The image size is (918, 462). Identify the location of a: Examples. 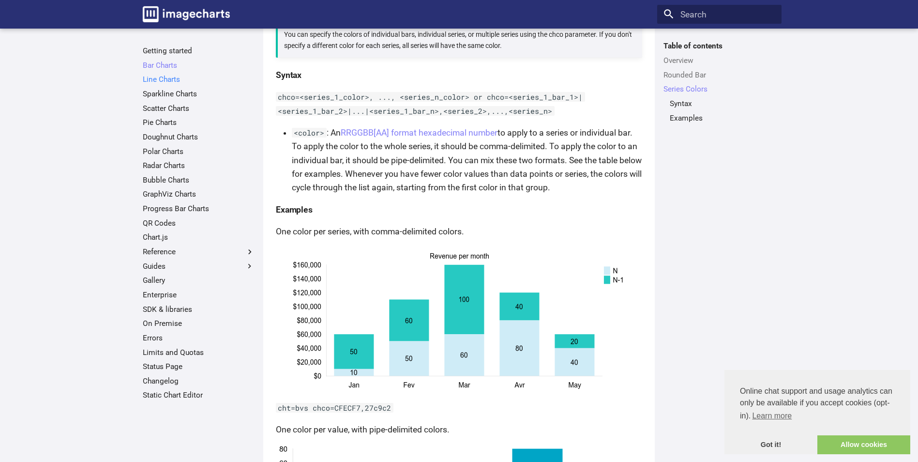
(722, 118).